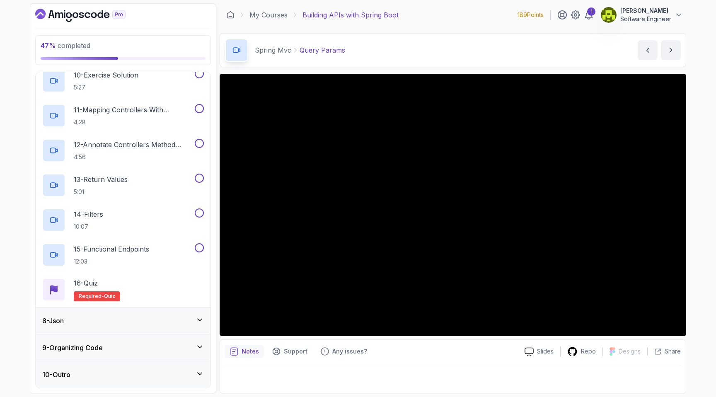 The width and height of the screenshot is (716, 397). What do you see at coordinates (123, 289) in the screenshot?
I see `button: 16-QuizRequired-quiz` at bounding box center [123, 289].